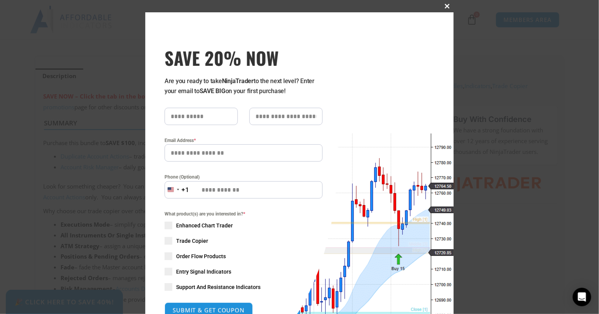 The width and height of the screenshot is (599, 314). I want to click on div: Open Intercom Messenger, so click(582, 297).